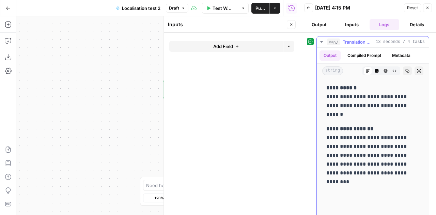 The height and width of the screenshot is (215, 436). What do you see at coordinates (364, 55) in the screenshot?
I see `button: Compiled Prompt` at bounding box center [364, 55].